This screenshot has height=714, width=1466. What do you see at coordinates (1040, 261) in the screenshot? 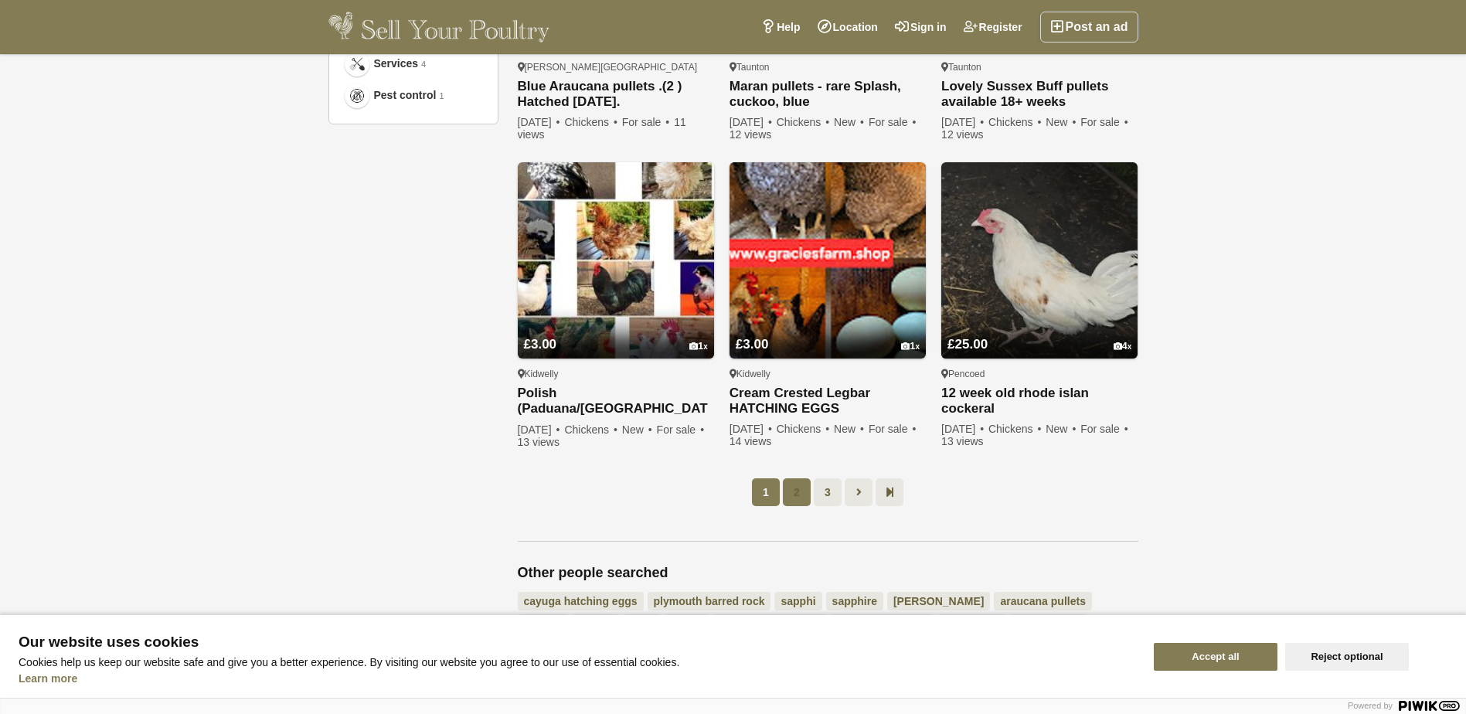
I see `img: 12 week old rhode islan cockeral` at bounding box center [1040, 261].